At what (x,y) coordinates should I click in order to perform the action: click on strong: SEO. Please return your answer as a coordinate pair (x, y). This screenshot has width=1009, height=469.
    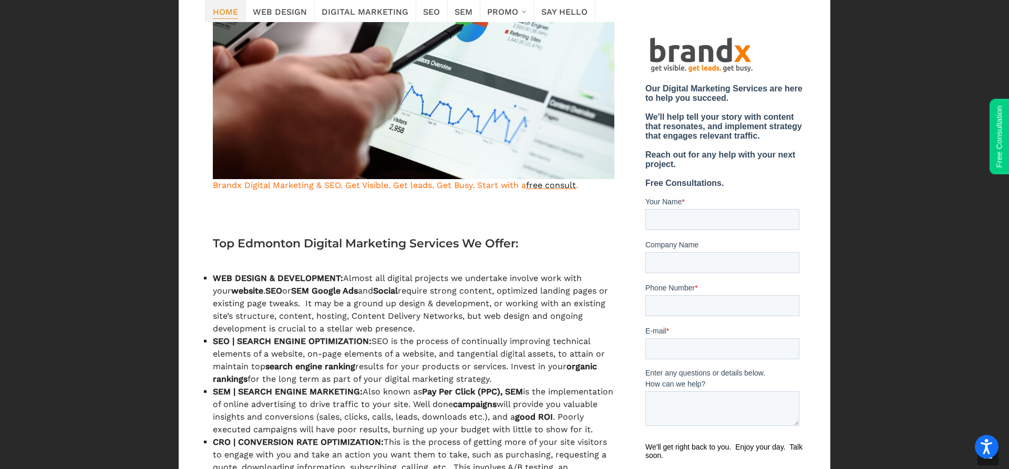
    Looking at the image, I should click on (274, 291).